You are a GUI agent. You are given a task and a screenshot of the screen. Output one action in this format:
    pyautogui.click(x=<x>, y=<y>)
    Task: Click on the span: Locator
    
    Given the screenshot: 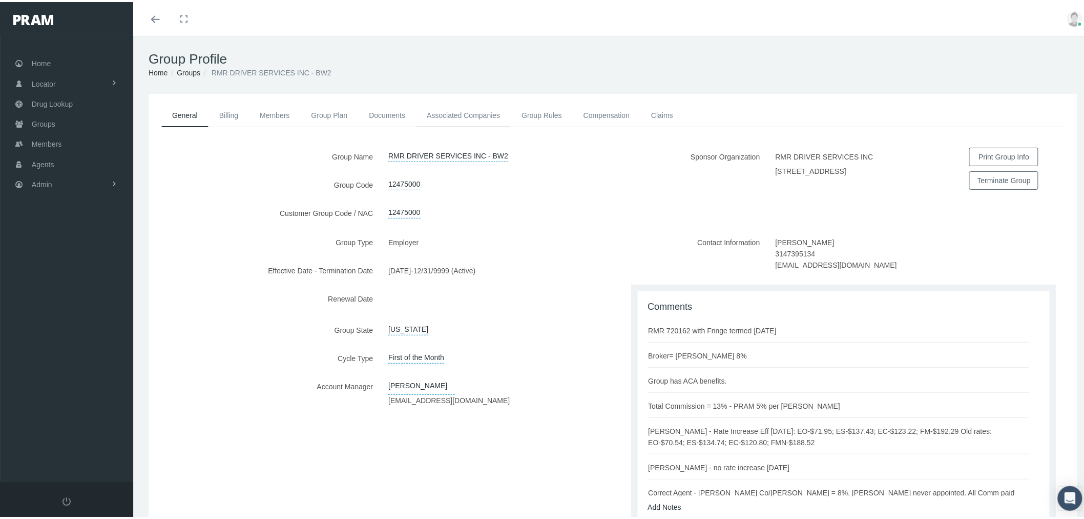 What is the action you would take?
    pyautogui.click(x=44, y=82)
    